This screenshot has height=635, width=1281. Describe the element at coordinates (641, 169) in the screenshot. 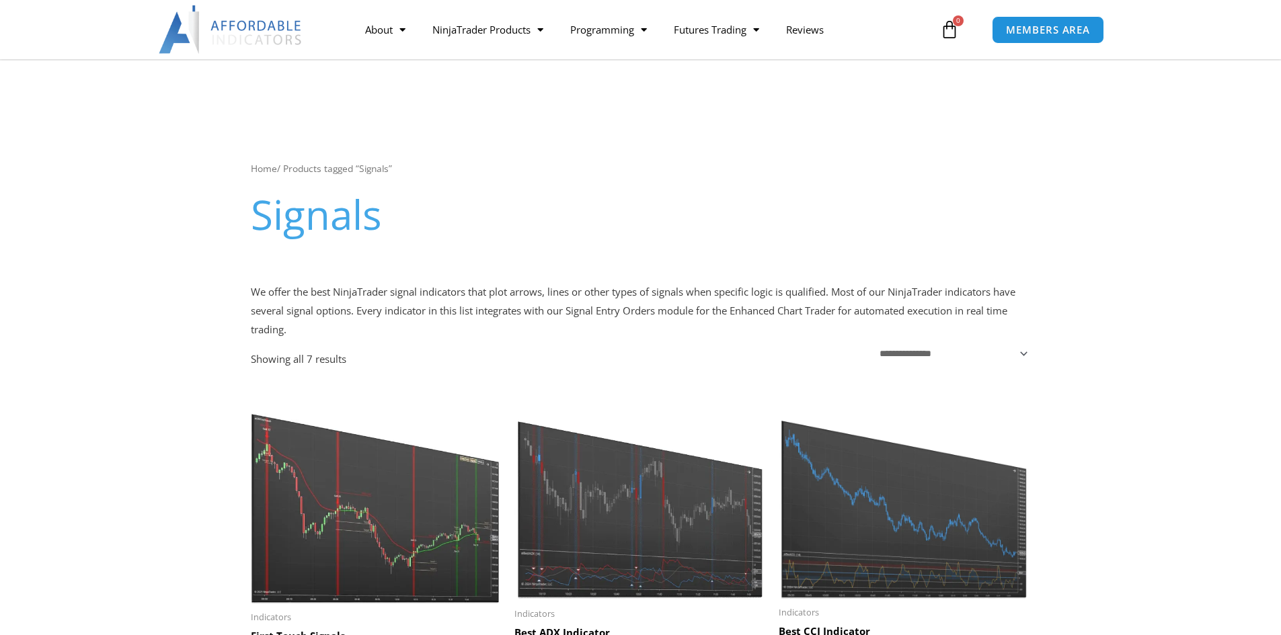

I see `nav: Breadcrumb` at that location.